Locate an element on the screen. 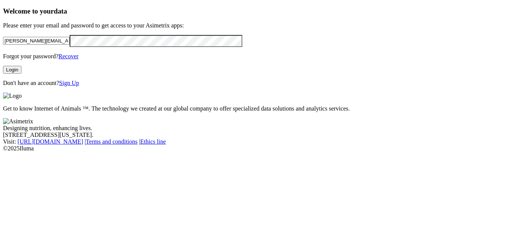 The height and width of the screenshot is (238, 514). div: © 2025 Iluma is located at coordinates (257, 149).